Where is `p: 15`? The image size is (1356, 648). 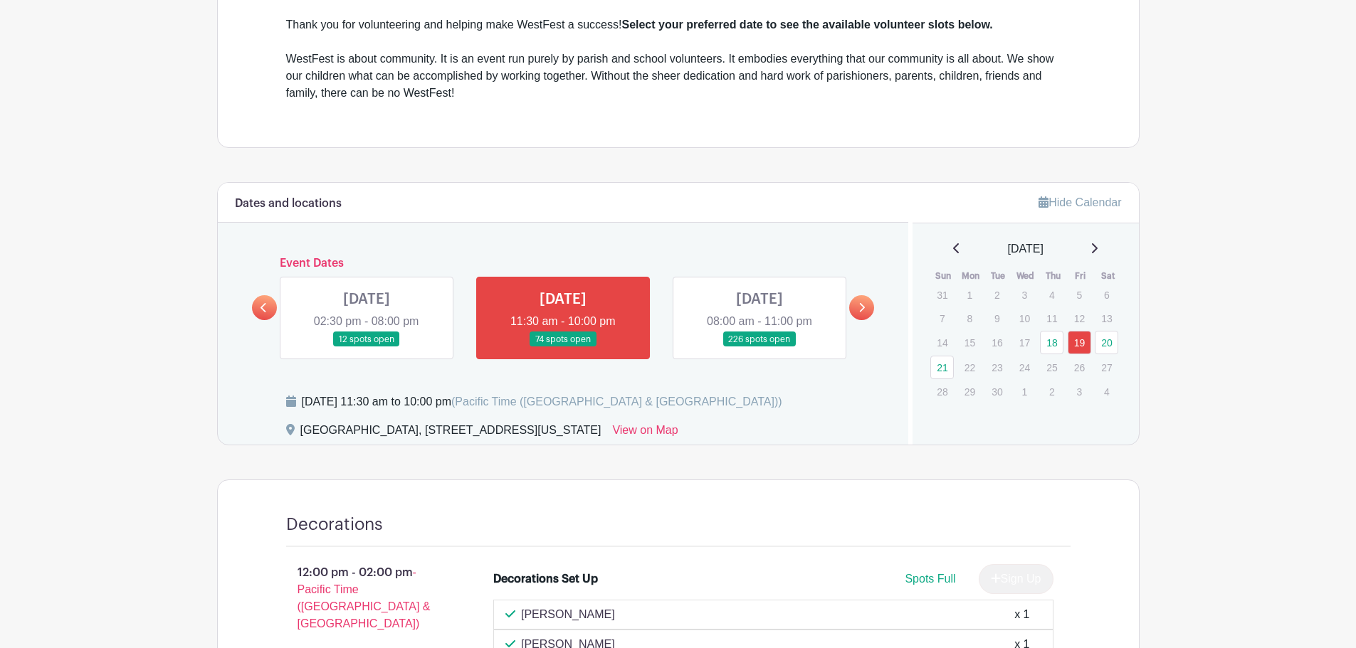
p: 15 is located at coordinates (969, 342).